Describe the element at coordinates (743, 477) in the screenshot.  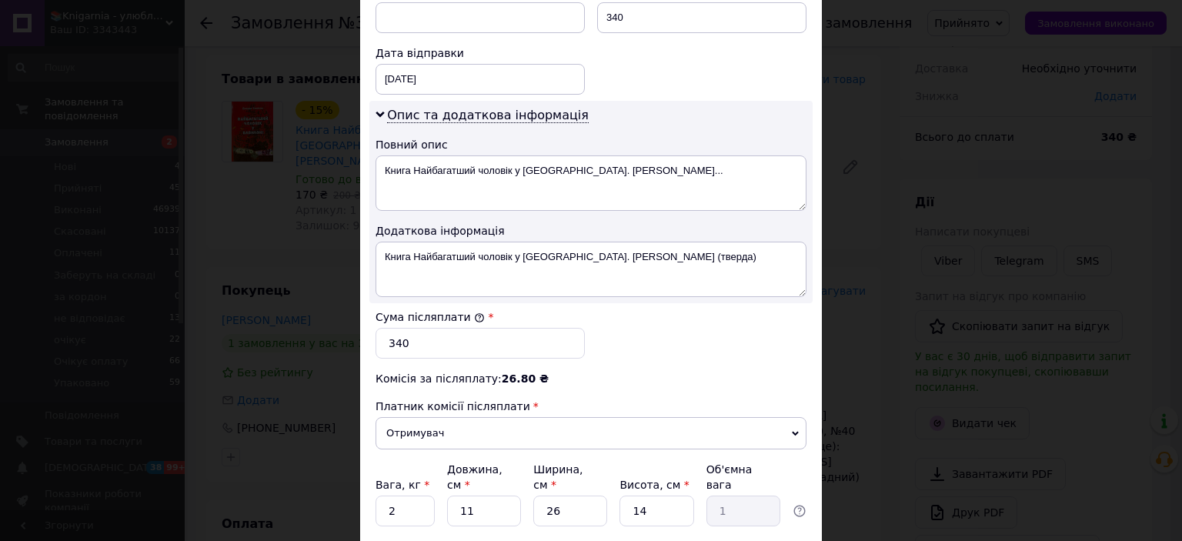
I see `div: Об'ємна вага` at that location.